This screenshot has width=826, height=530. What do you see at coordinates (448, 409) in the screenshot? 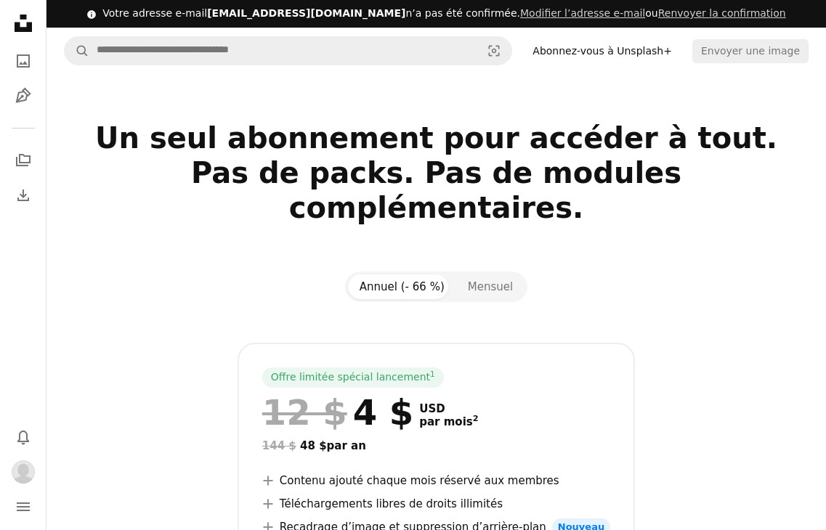
I see `span: USD` at bounding box center [448, 409].